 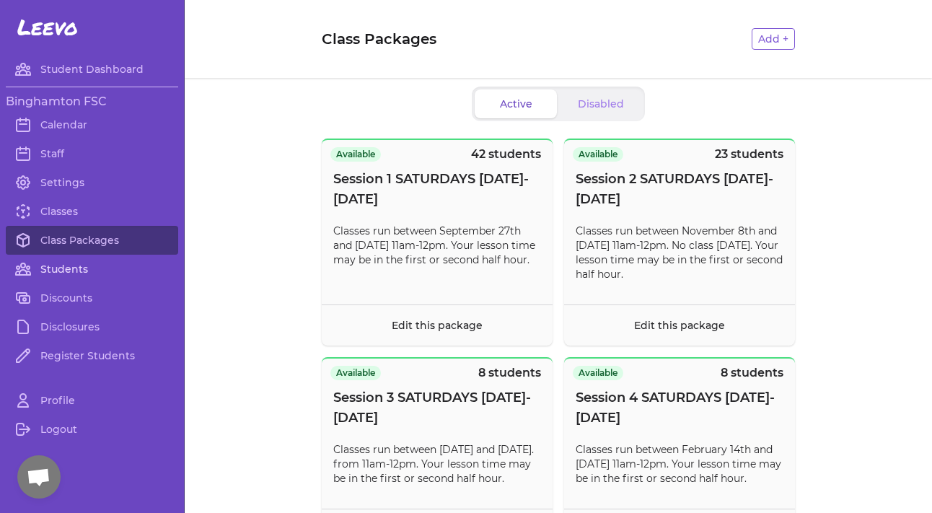 I want to click on a: Class Packages, so click(x=92, y=240).